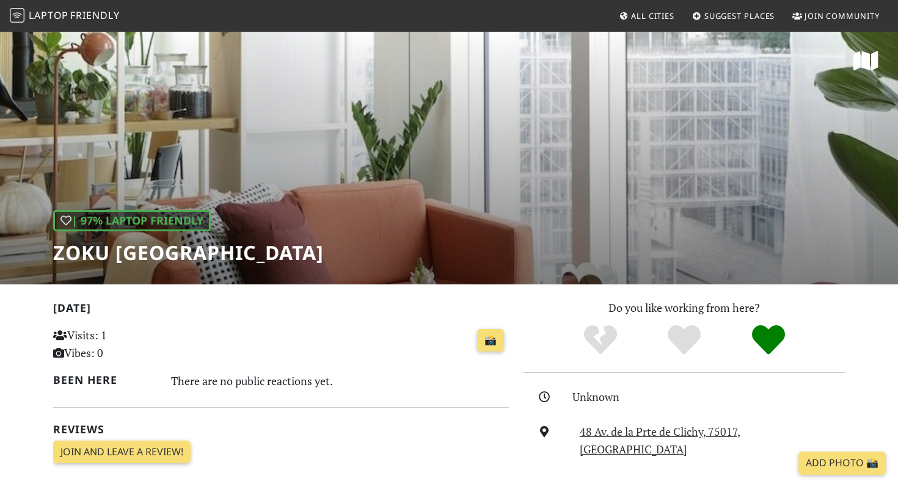 The width and height of the screenshot is (898, 487). I want to click on div: Yes, so click(684, 340).